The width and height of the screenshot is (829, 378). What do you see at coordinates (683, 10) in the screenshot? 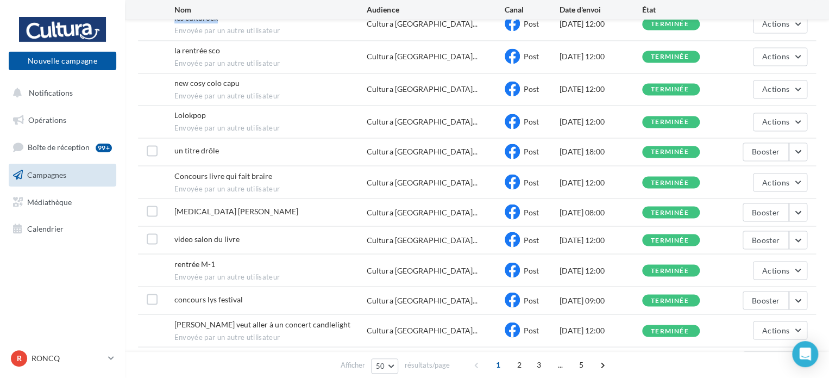
I see `div: État` at bounding box center [683, 10].